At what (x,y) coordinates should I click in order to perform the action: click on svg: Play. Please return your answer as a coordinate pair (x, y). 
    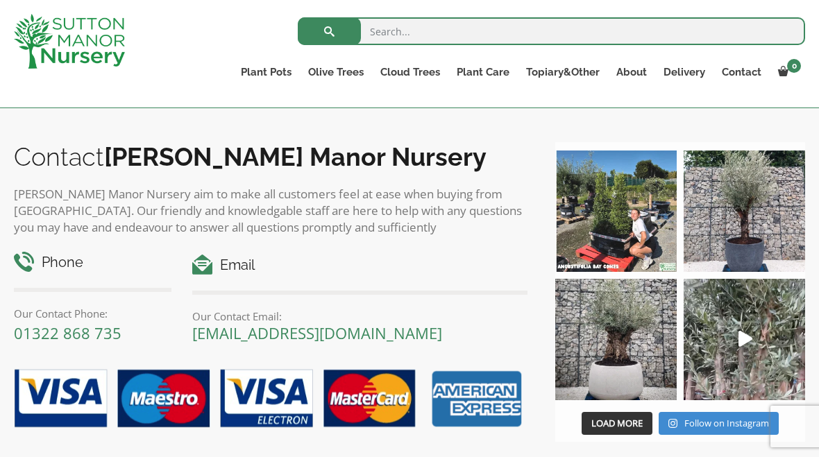
    Looking at the image, I should click on (745, 339).